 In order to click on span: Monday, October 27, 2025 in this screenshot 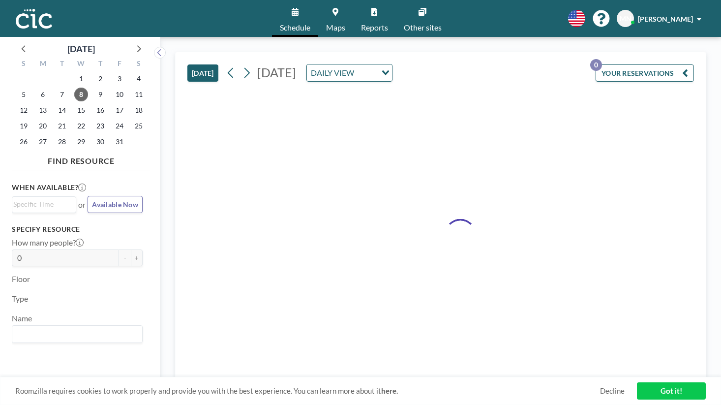, I will do `click(43, 142)`.